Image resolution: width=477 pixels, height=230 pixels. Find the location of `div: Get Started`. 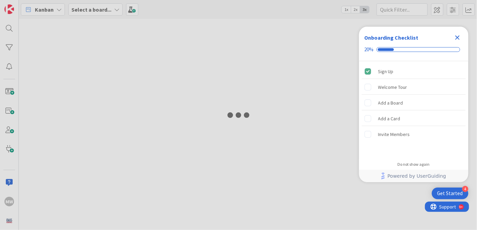

div: Get Started is located at coordinates (450, 193).